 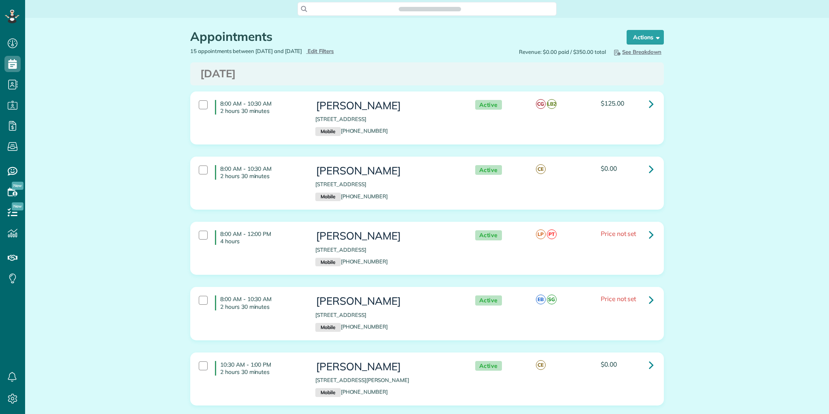 What do you see at coordinates (637, 52) in the screenshot?
I see `button: See Breakdown` at bounding box center [637, 52].